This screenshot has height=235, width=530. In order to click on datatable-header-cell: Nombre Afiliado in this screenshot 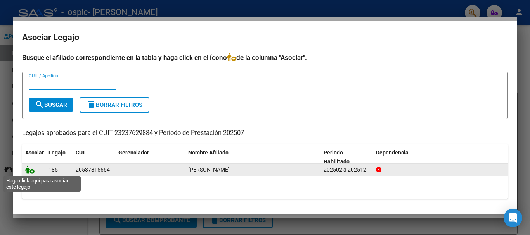, I will do `click(253, 158)`.